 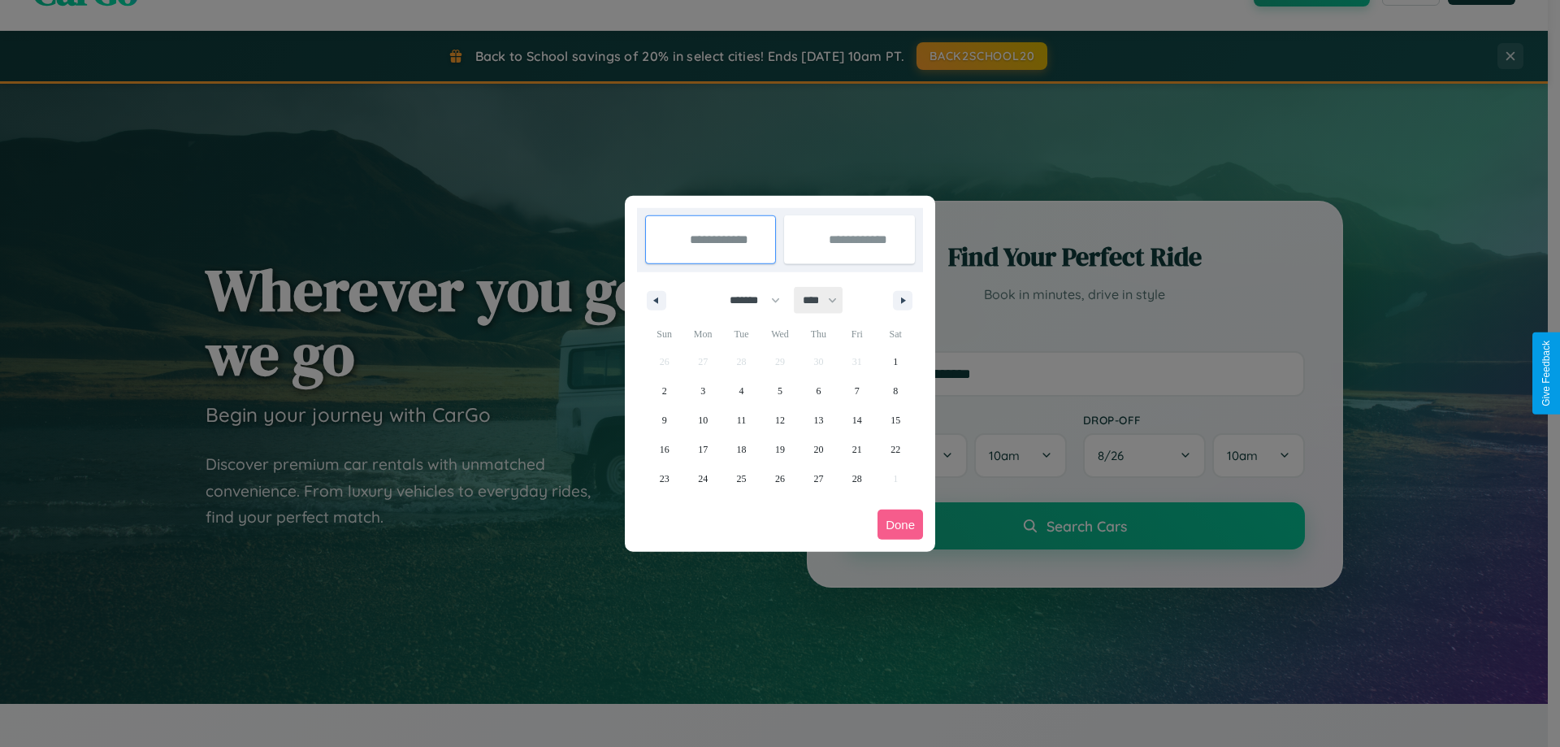 What do you see at coordinates (896, 449) in the screenshot?
I see `button: 22` at bounding box center [896, 449].